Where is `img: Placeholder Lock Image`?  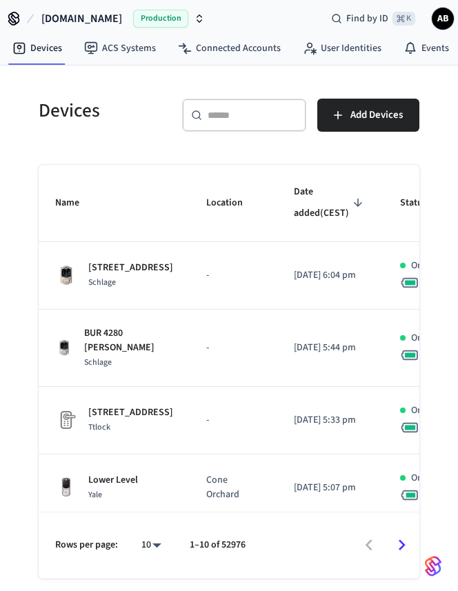
img: Placeholder Lock Image is located at coordinates (66, 420).